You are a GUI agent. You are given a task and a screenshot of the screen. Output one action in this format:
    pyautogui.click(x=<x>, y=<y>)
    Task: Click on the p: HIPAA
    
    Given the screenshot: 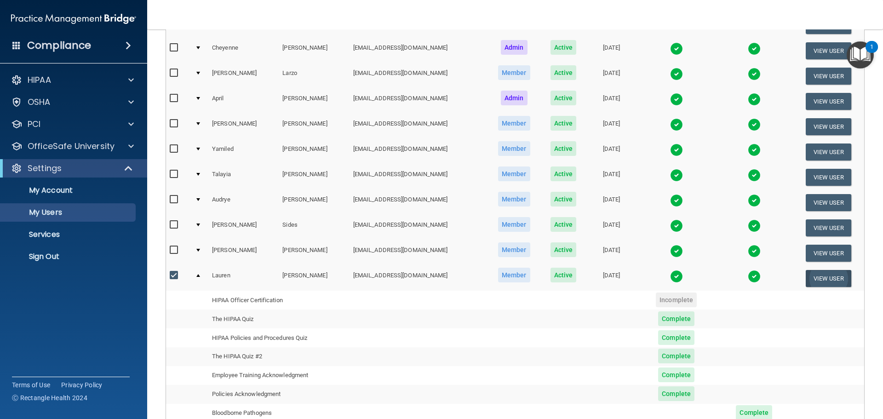 What is the action you would take?
    pyautogui.click(x=39, y=80)
    